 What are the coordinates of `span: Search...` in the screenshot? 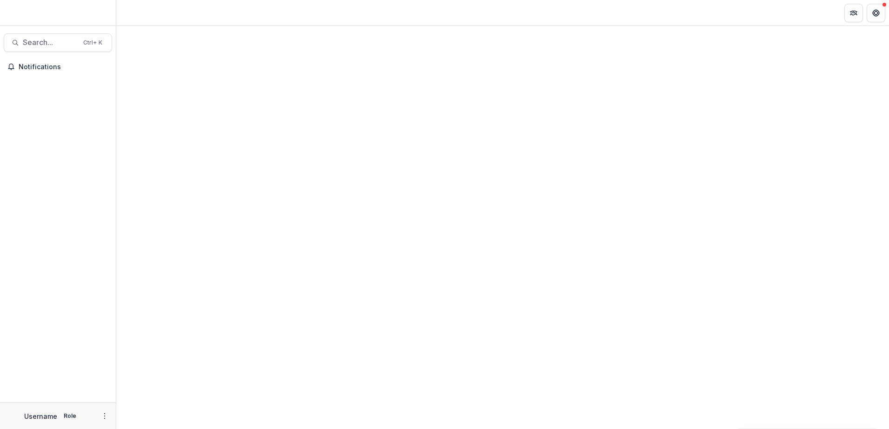 It's located at (50, 42).